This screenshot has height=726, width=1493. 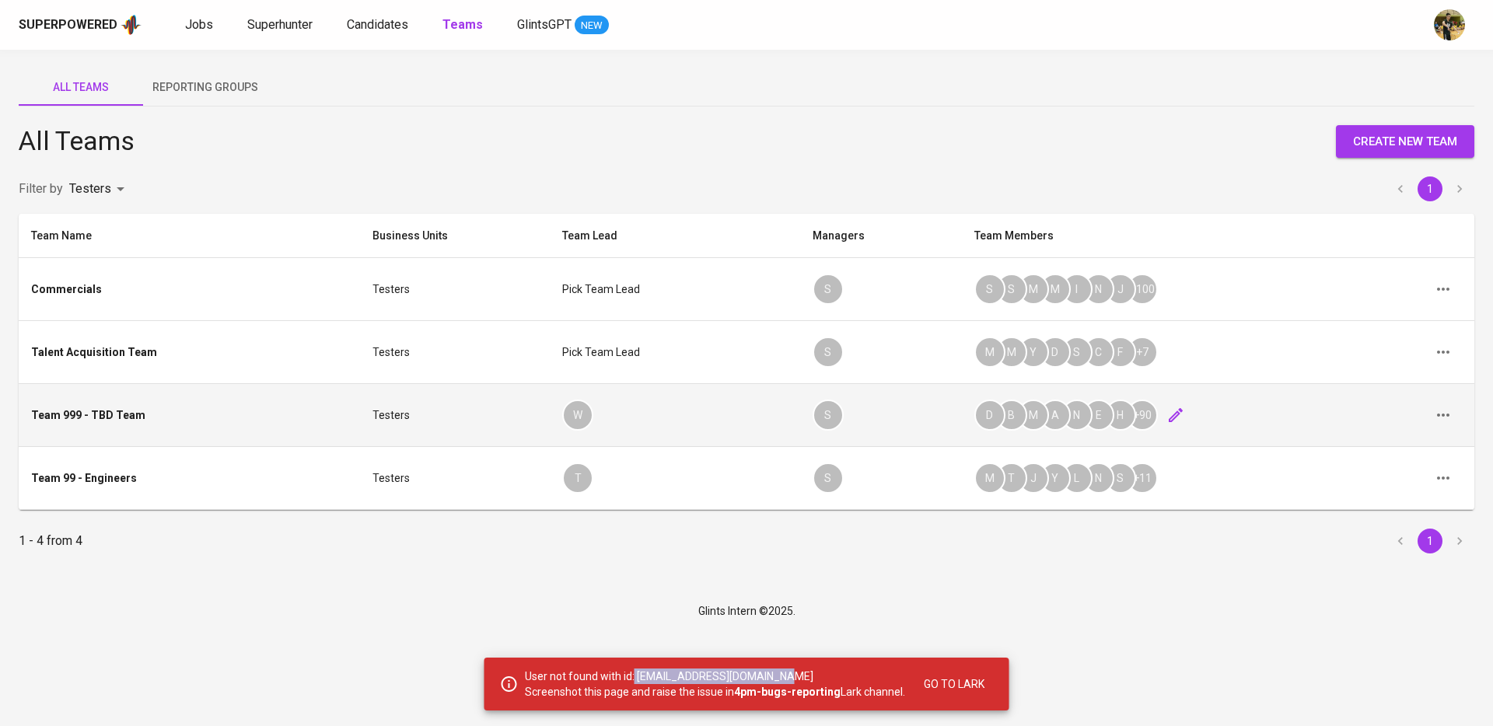 What do you see at coordinates (201, 25) in the screenshot?
I see `a: Jobs` at bounding box center [201, 25].